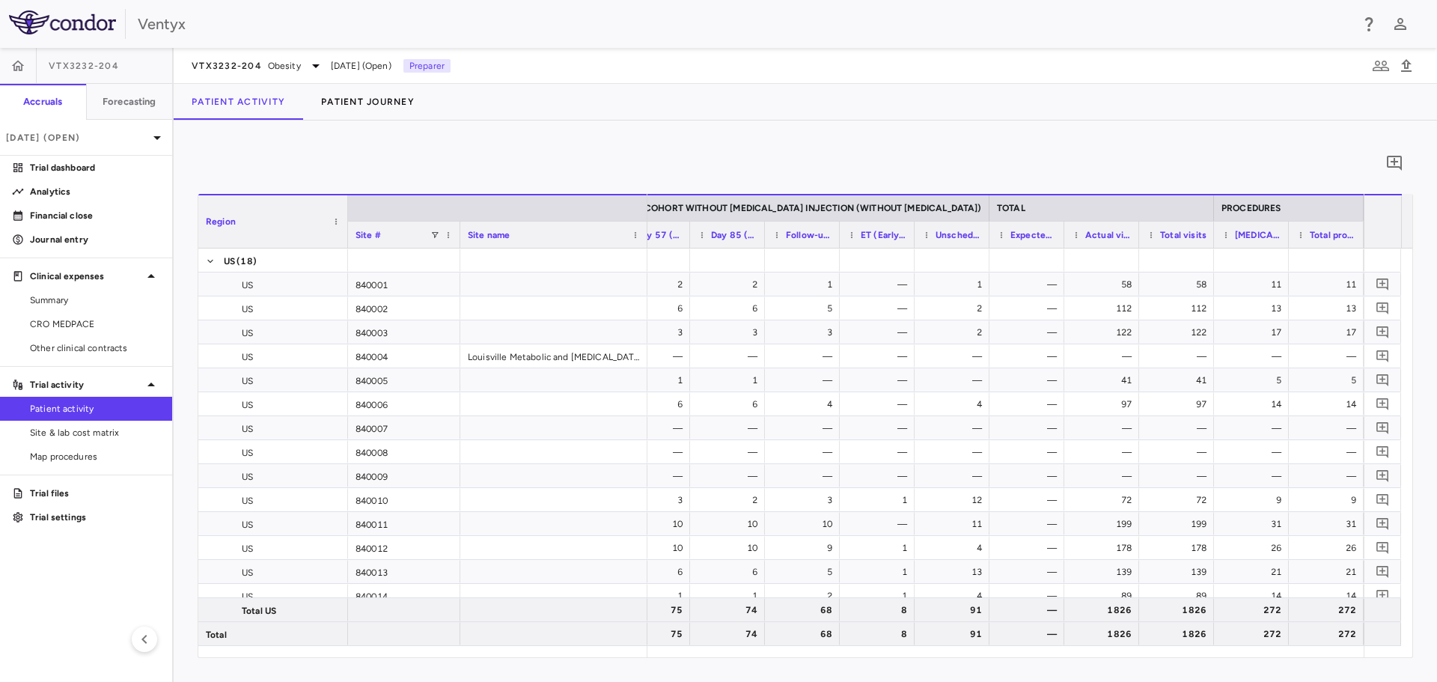 The width and height of the screenshot is (1437, 682). I want to click on span: Patient activity, so click(95, 409).